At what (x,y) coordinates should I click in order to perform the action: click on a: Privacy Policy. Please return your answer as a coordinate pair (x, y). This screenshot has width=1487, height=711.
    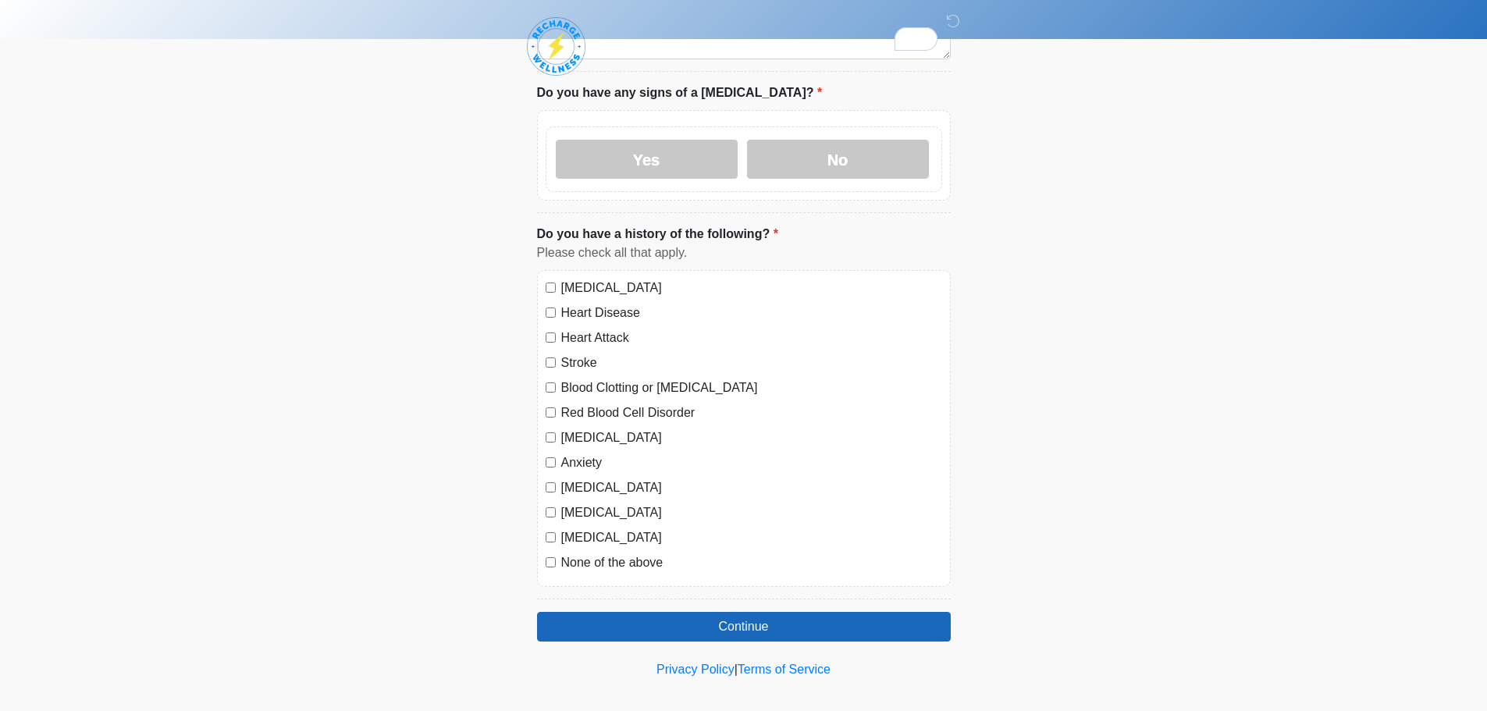
    Looking at the image, I should click on (696, 669).